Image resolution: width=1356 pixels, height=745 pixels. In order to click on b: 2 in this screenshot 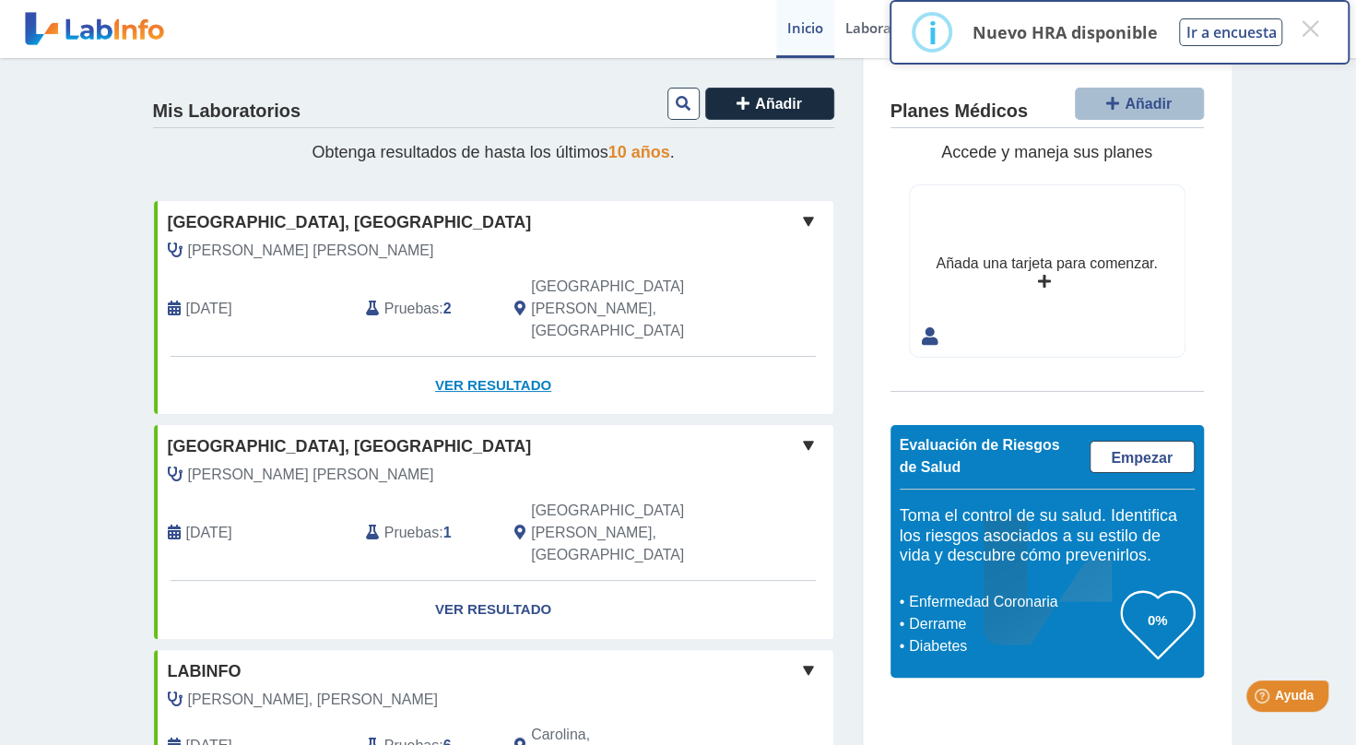, I will do `click(447, 308)`.